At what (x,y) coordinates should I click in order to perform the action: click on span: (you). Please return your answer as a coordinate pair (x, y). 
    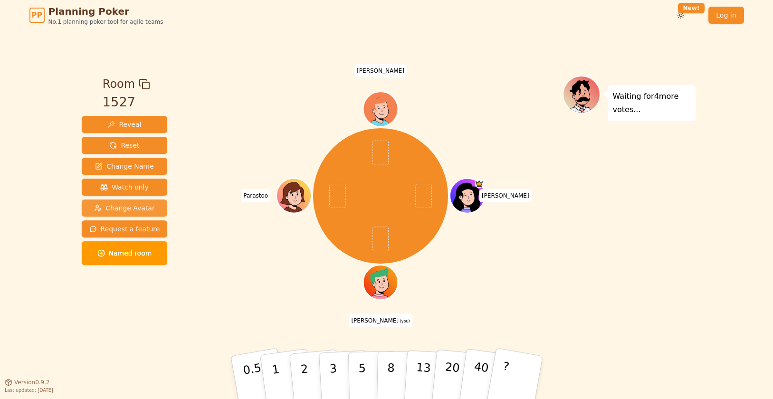
    Looking at the image, I should click on (404, 321).